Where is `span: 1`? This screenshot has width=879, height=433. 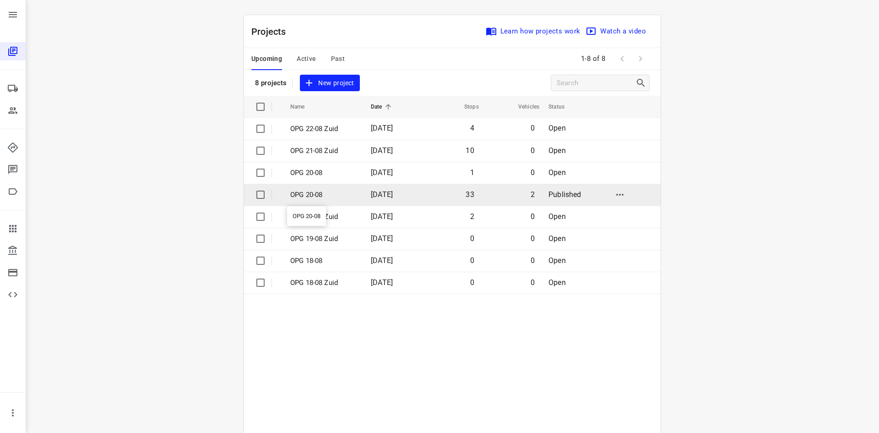 span: 1 is located at coordinates (472, 172).